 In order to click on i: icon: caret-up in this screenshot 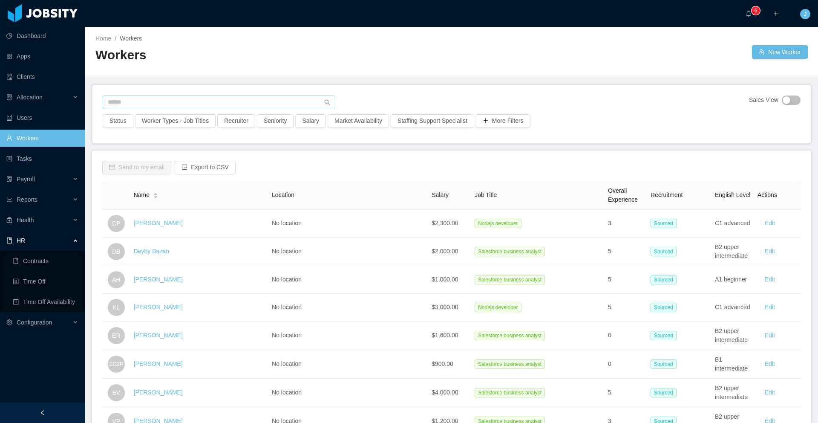, I will do `click(155, 193)`.